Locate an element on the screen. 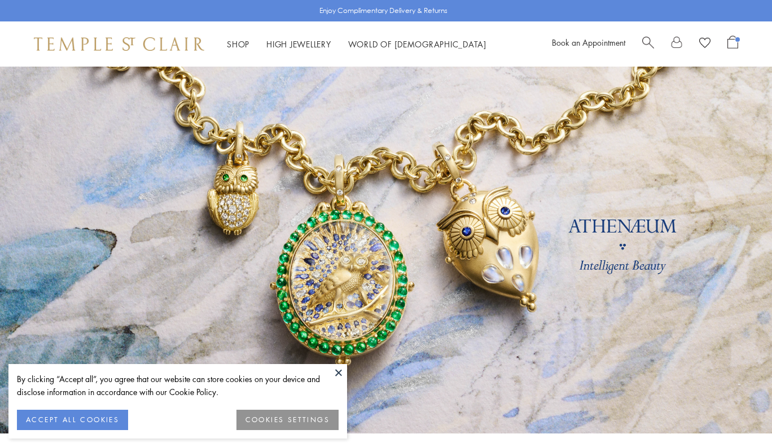 The image size is (772, 447). a: Book an Appointment is located at coordinates (589, 42).